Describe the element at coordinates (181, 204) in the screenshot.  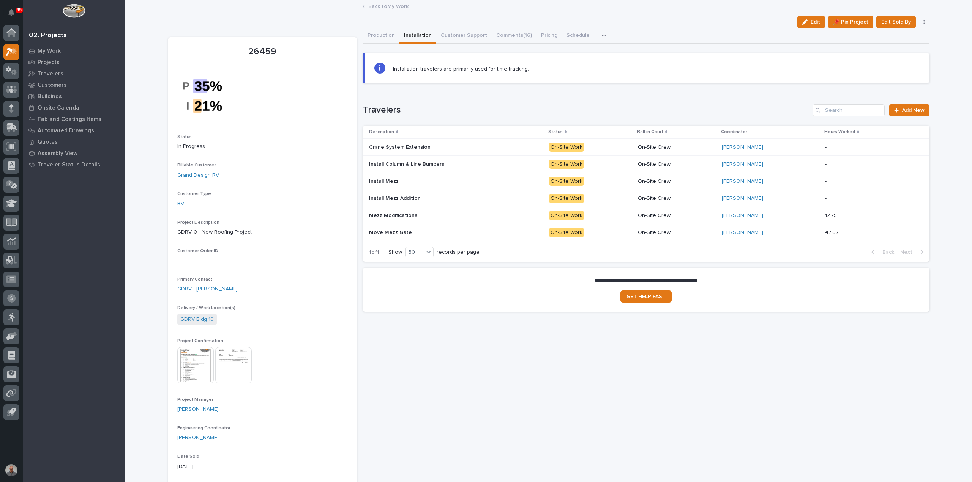
I see `a: RV` at that location.